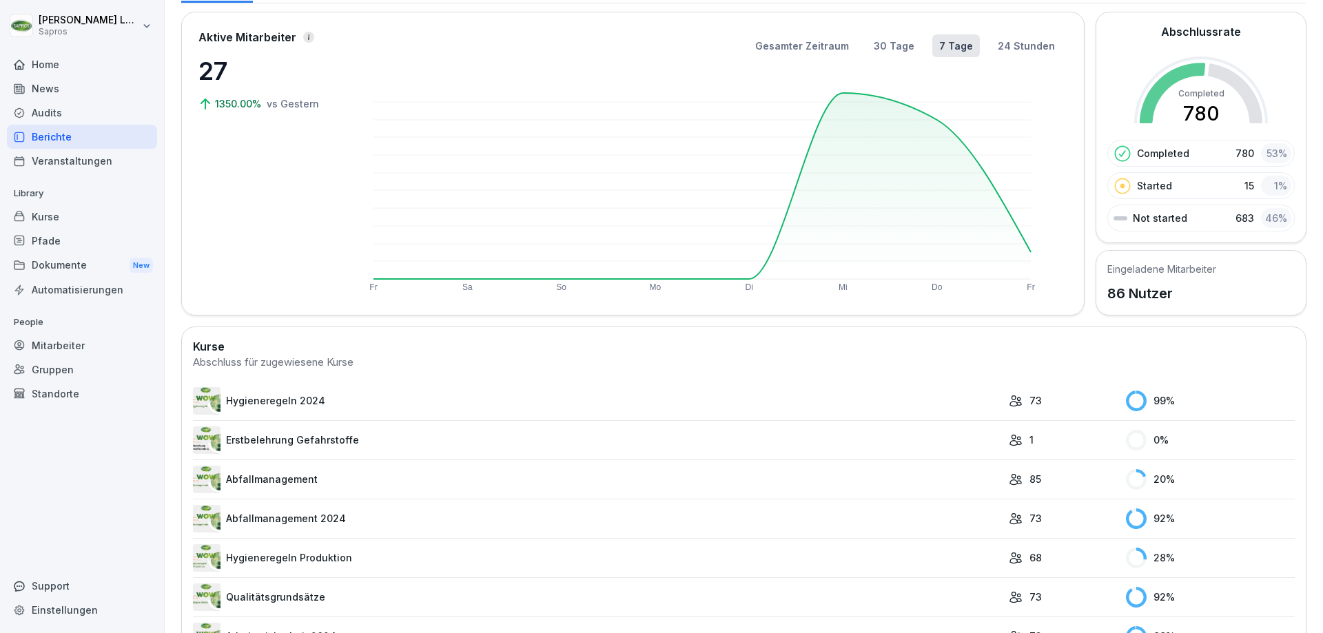  What do you see at coordinates (82, 161) in the screenshot?
I see `div: Veranstaltungen` at bounding box center [82, 161].